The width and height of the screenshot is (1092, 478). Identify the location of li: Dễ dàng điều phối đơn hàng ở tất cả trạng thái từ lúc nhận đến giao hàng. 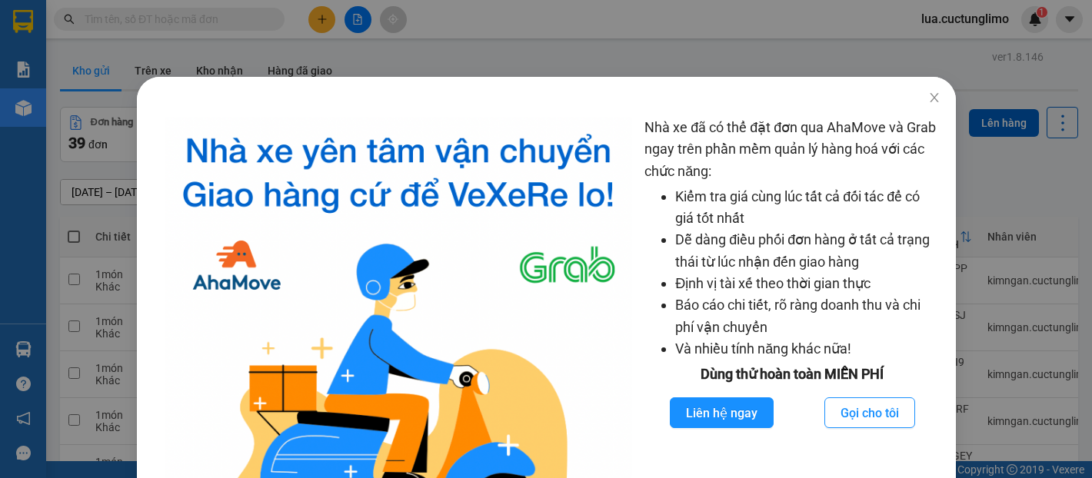
(807, 251).